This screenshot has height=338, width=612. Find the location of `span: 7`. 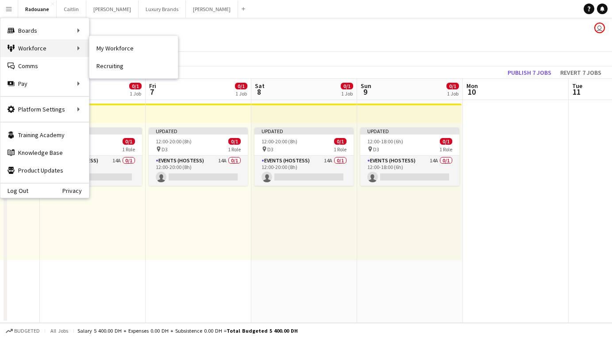

span: 7 is located at coordinates (152, 92).